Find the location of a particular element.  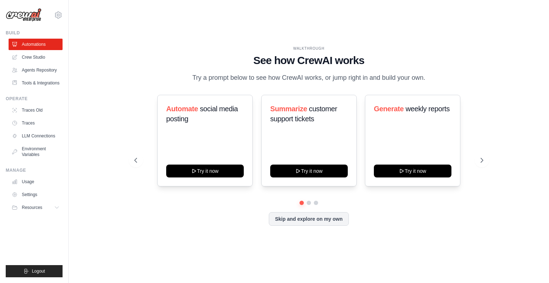

button: Logout is located at coordinates (34, 271).